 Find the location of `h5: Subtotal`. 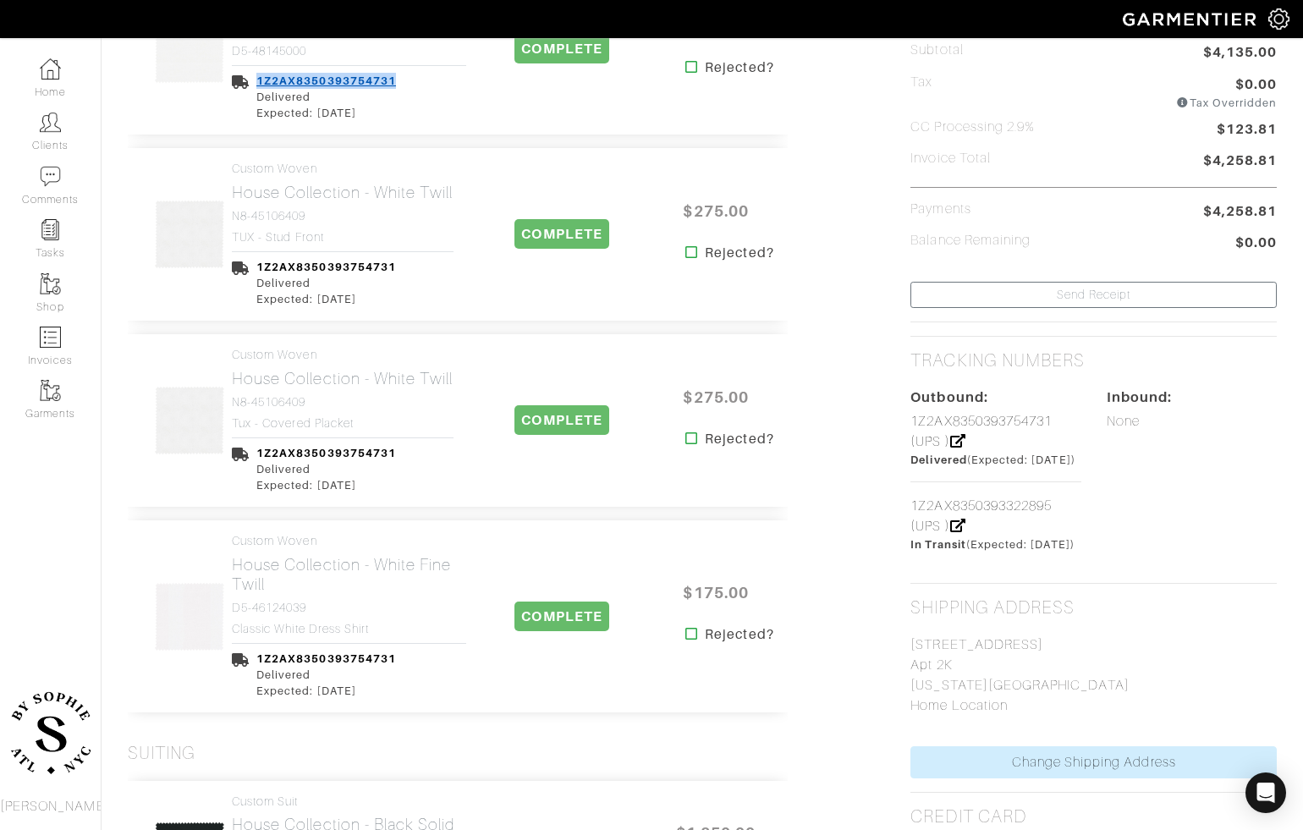

h5: Subtotal is located at coordinates (936, 50).